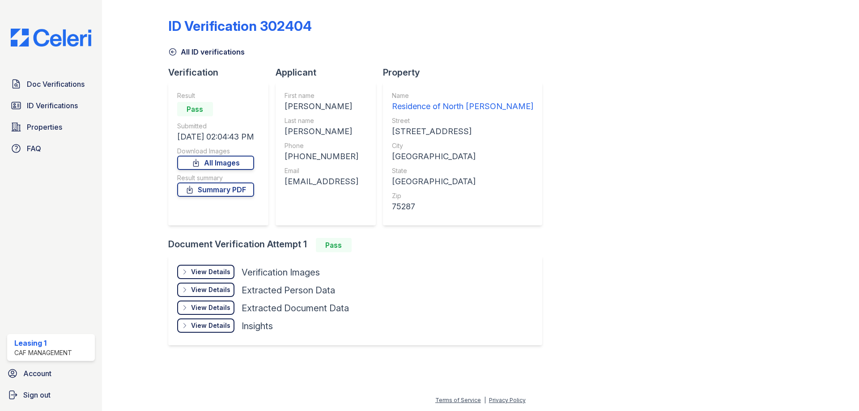 This screenshot has height=411, width=859. What do you see at coordinates (462, 171) in the screenshot?
I see `div: State` at bounding box center [462, 171].